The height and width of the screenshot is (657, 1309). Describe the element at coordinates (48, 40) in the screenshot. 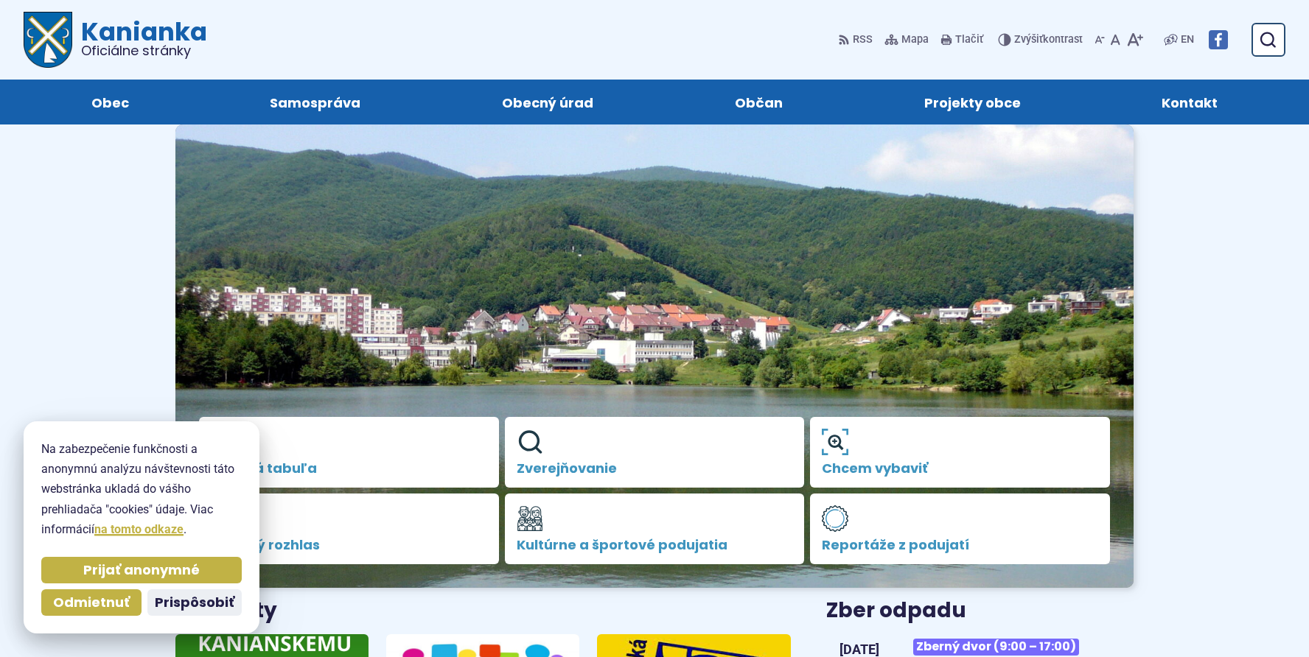

I see `img: Prejsť na domovskú stránku` at that location.